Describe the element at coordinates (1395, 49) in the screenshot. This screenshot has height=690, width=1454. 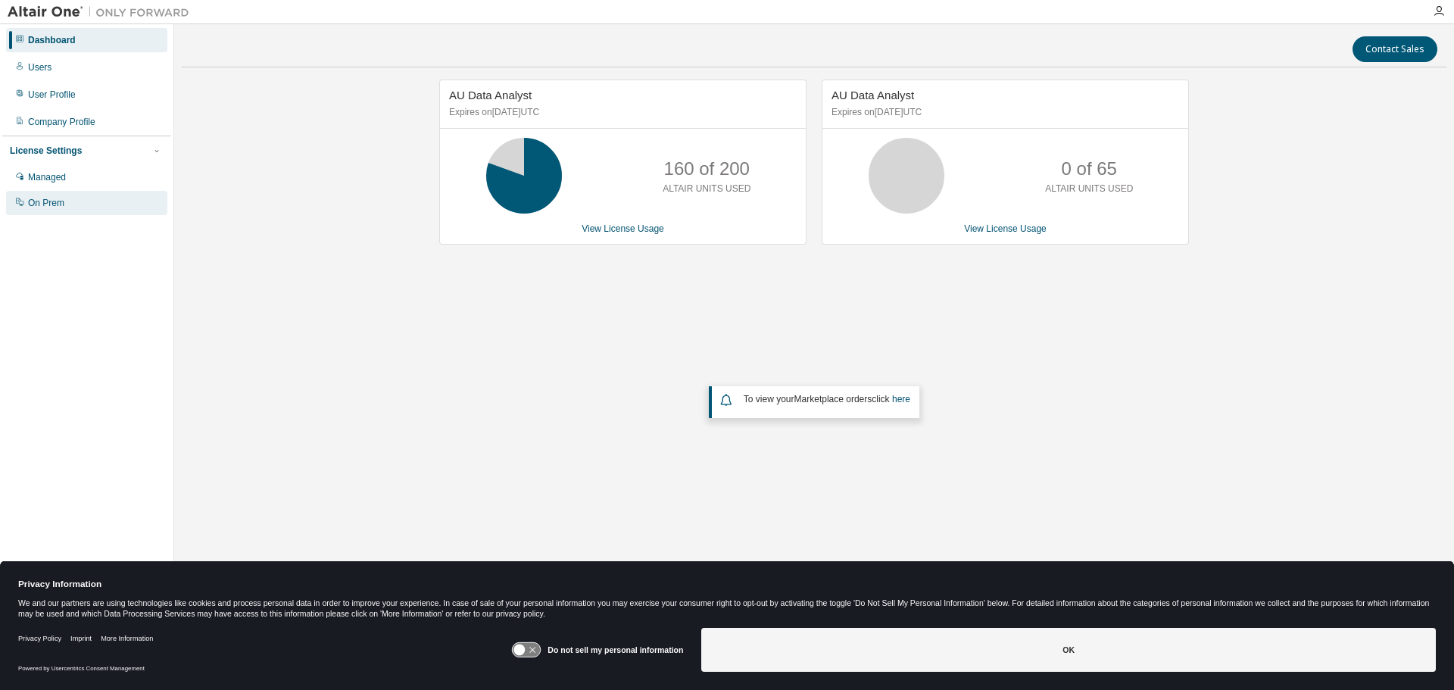
I see `button: Contact Sales` at that location.